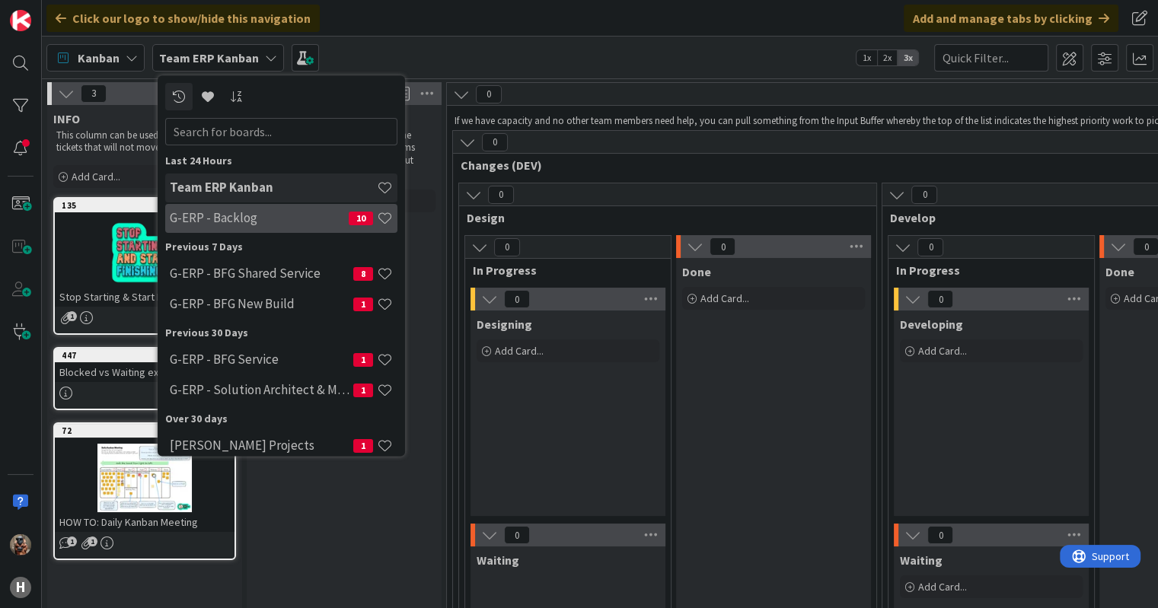 This screenshot has width=1158, height=608. I want to click on div: Stop Starting & Start Finishing, so click(145, 297).